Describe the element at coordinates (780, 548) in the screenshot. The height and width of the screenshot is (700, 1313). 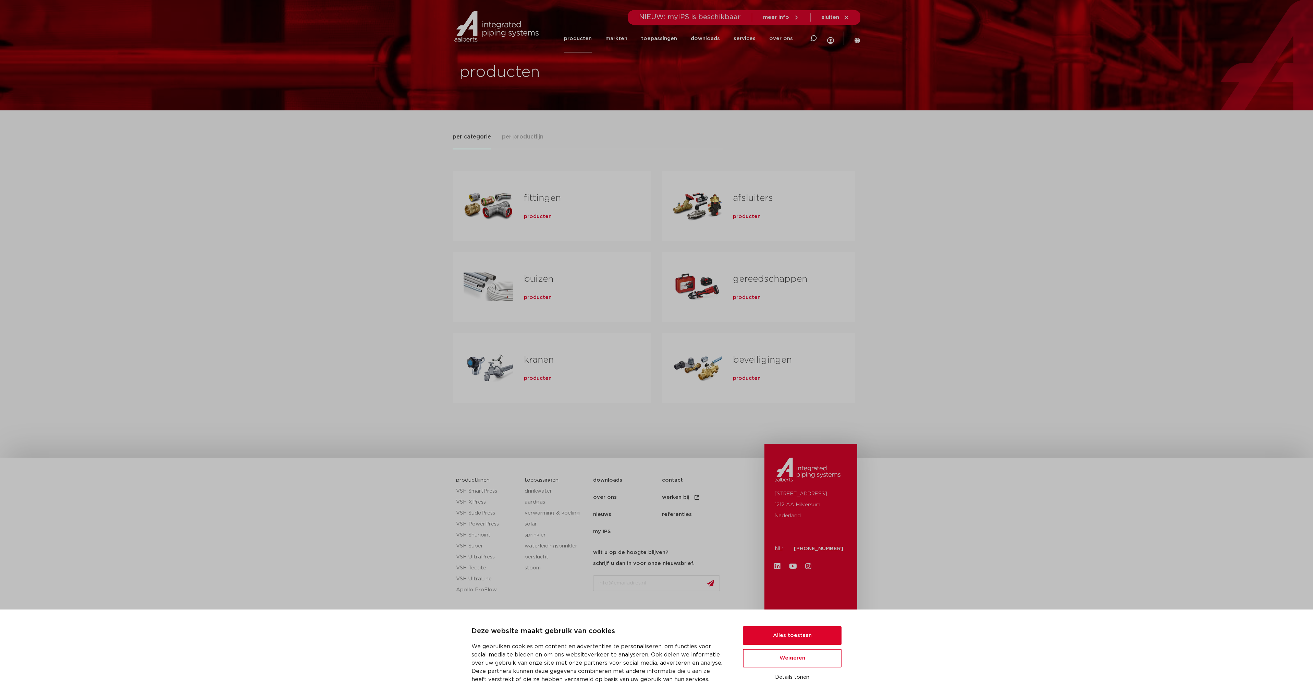
I see `p: NL:` at that location.